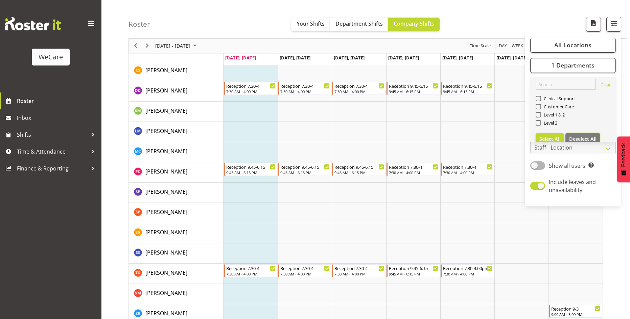  What do you see at coordinates (623, 155) in the screenshot?
I see `span: Feedback` at bounding box center [623, 155].